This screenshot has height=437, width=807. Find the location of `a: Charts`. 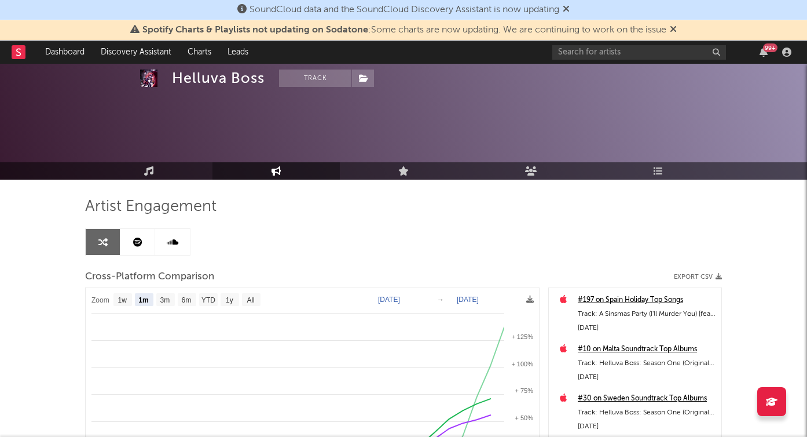

a: Charts is located at coordinates (199, 52).